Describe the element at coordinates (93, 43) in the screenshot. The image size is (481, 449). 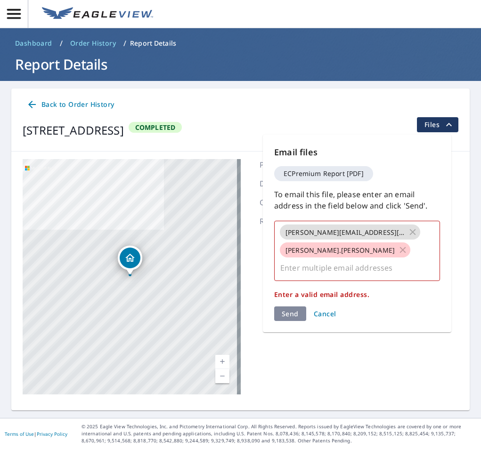
I see `span: Order History` at that location.